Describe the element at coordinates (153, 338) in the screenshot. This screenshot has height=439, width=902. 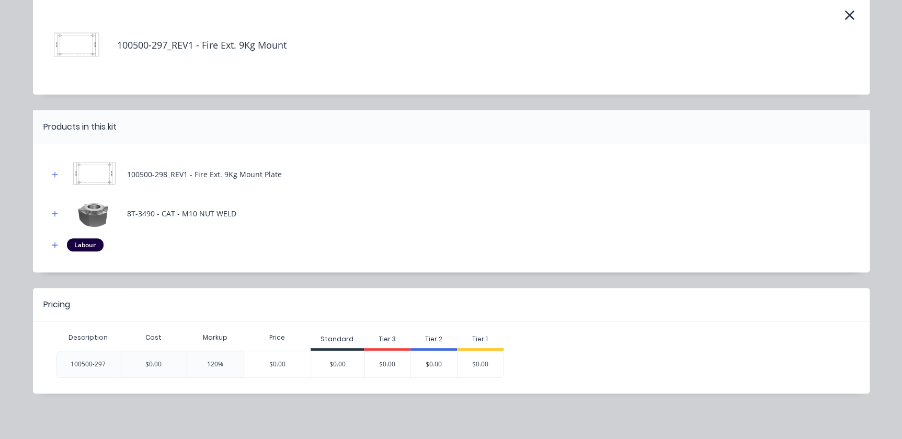
I see `div: Cost` at that location.